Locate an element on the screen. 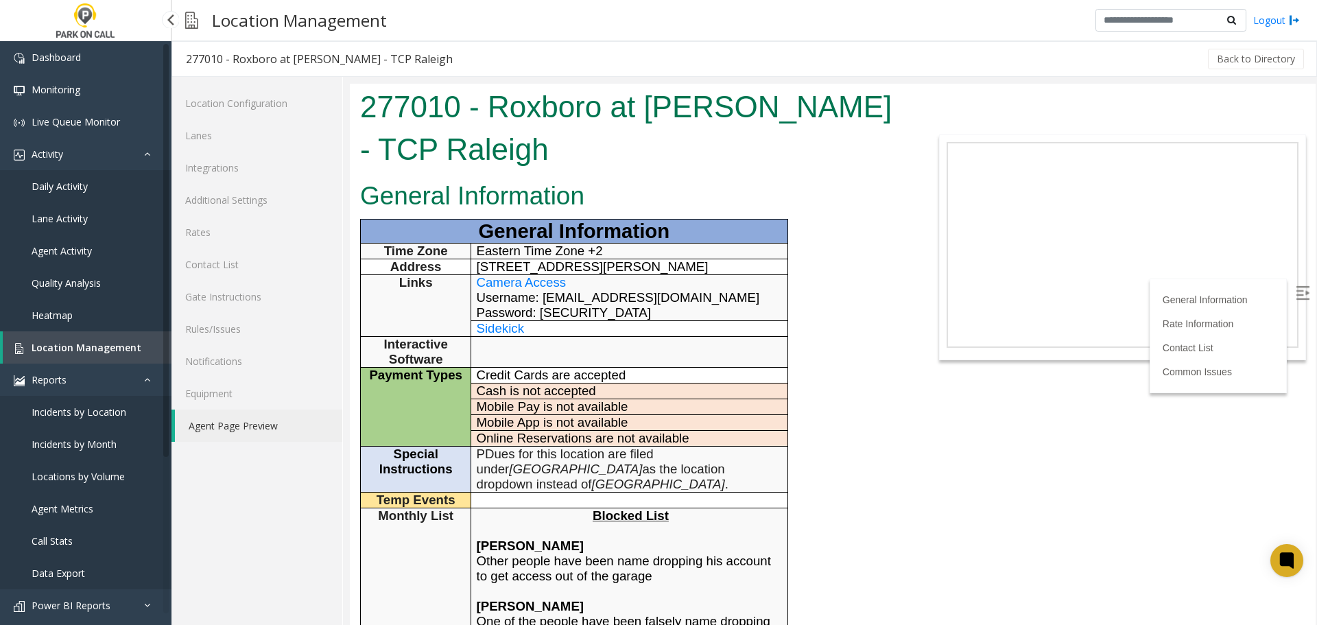 This screenshot has width=1317, height=625. span: Special Instructions is located at coordinates (66, 377).